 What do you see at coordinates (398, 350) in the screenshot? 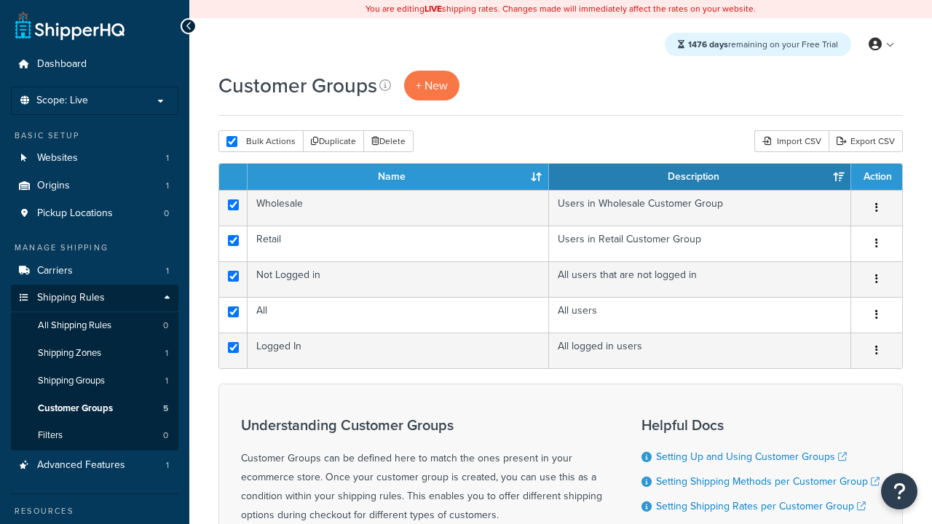
I see `td: Logged In` at bounding box center [398, 350].